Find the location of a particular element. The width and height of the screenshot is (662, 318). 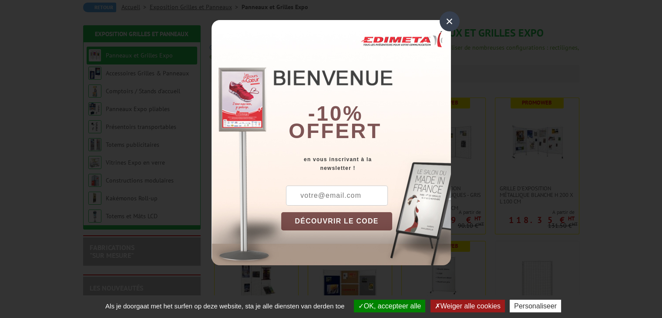

div: en vous inscrivant à la newsletter ! is located at coordinates (366, 164).